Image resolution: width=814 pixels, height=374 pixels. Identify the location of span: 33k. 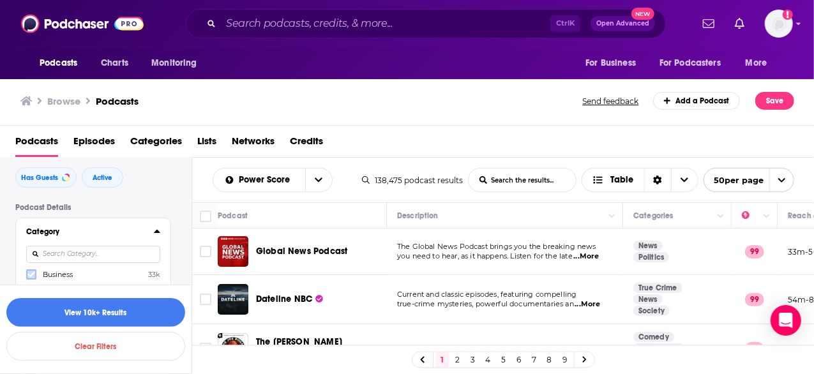
(154, 275).